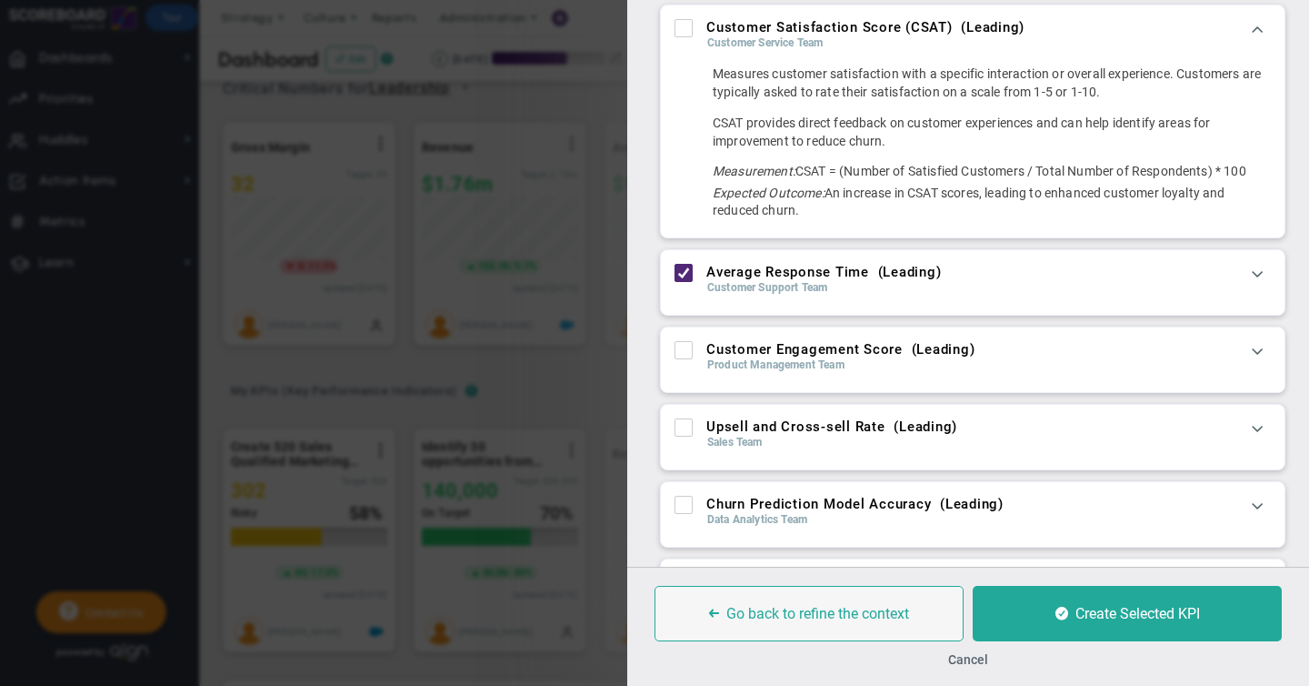 This screenshot has width=1309, height=686. I want to click on span: Customer Engagement Score, so click(805, 349).